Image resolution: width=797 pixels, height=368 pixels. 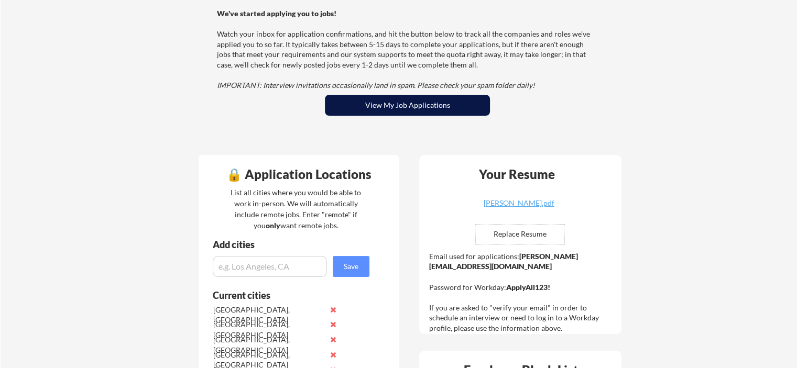 I want to click on strong: ApplyAll123!, so click(x=528, y=287).